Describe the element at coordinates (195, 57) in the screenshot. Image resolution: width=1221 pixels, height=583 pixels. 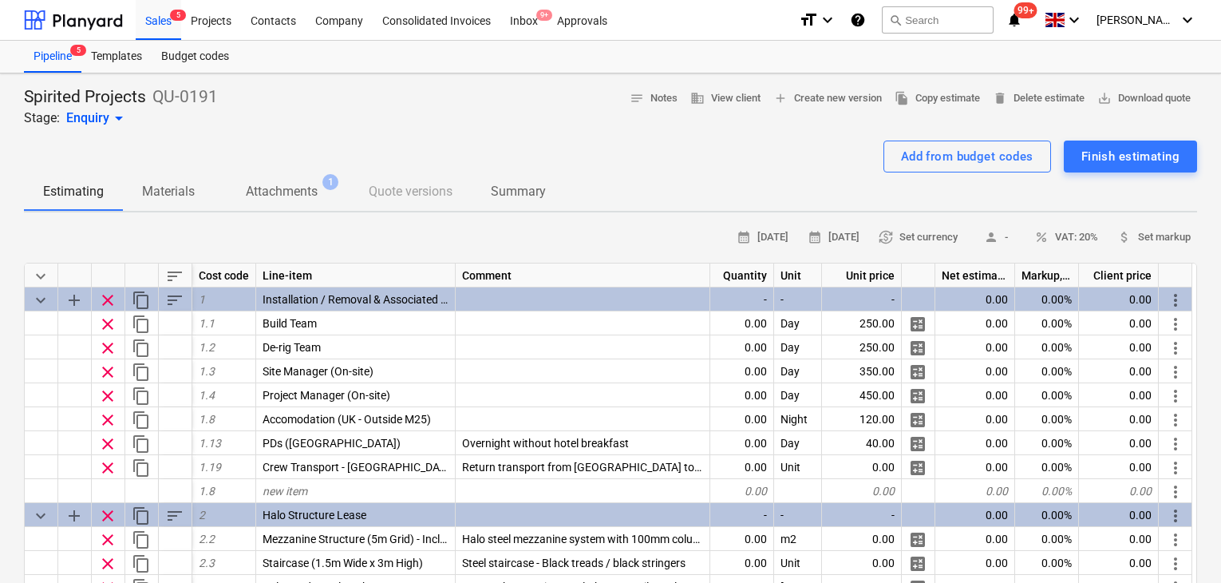
I see `div: Budget codes` at that location.